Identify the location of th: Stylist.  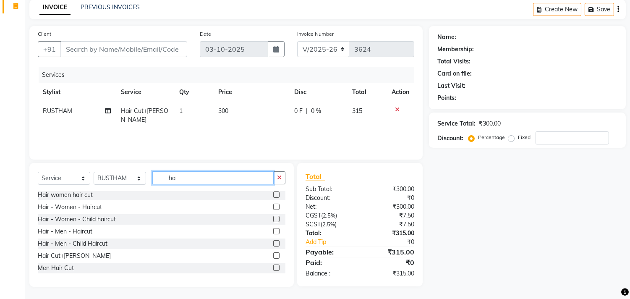
(77, 92).